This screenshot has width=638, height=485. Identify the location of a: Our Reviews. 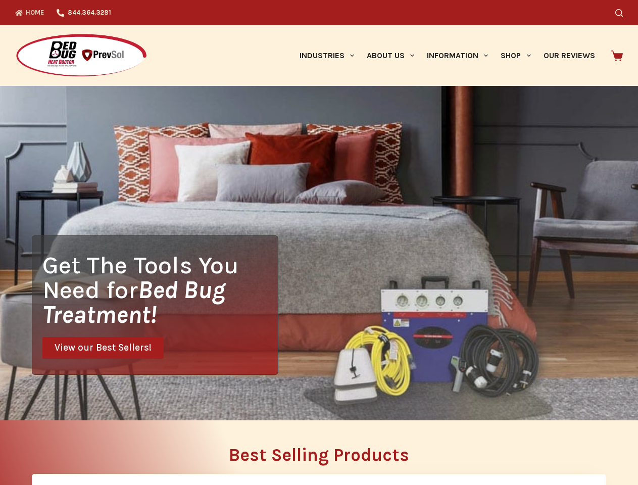
(569, 56).